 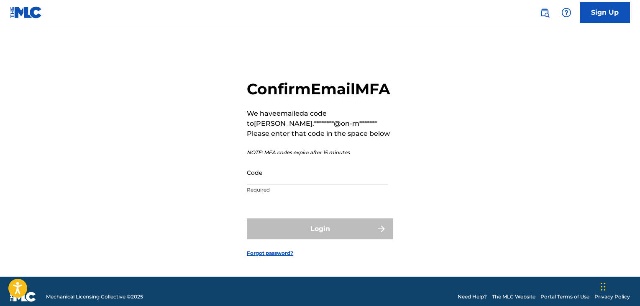 I want to click on img: help, so click(x=567, y=13).